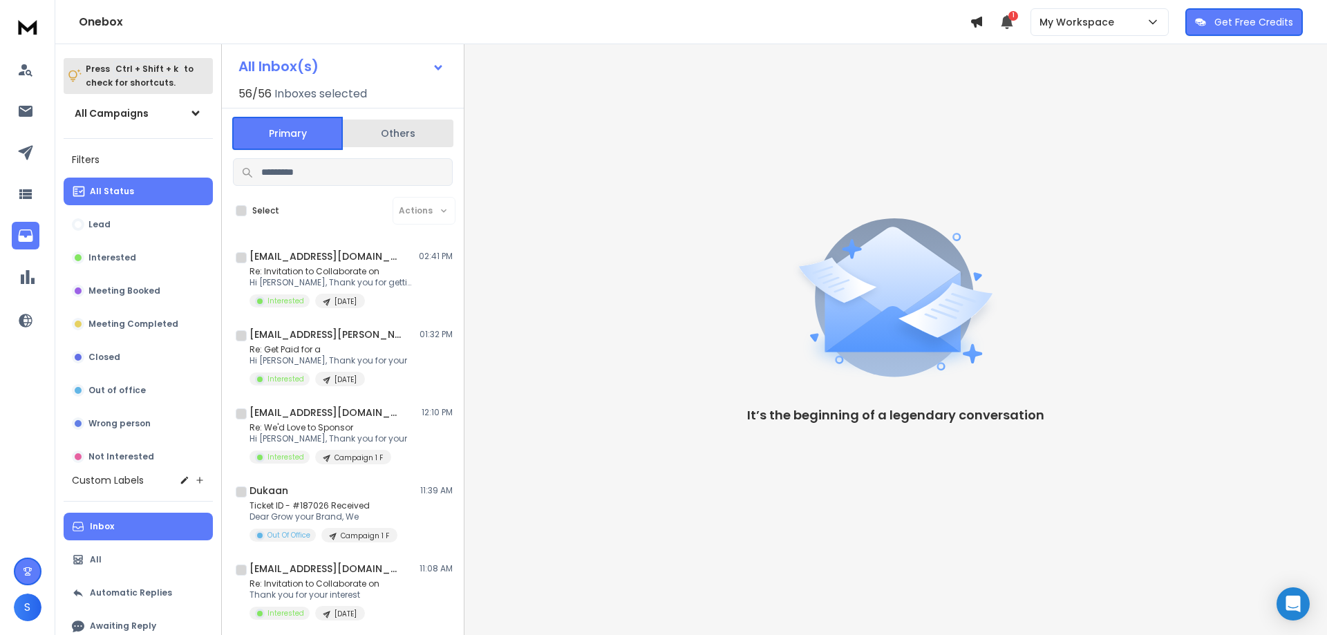 Image resolution: width=1327 pixels, height=635 pixels. Describe the element at coordinates (138, 391) in the screenshot. I see `button: Out of office` at that location.